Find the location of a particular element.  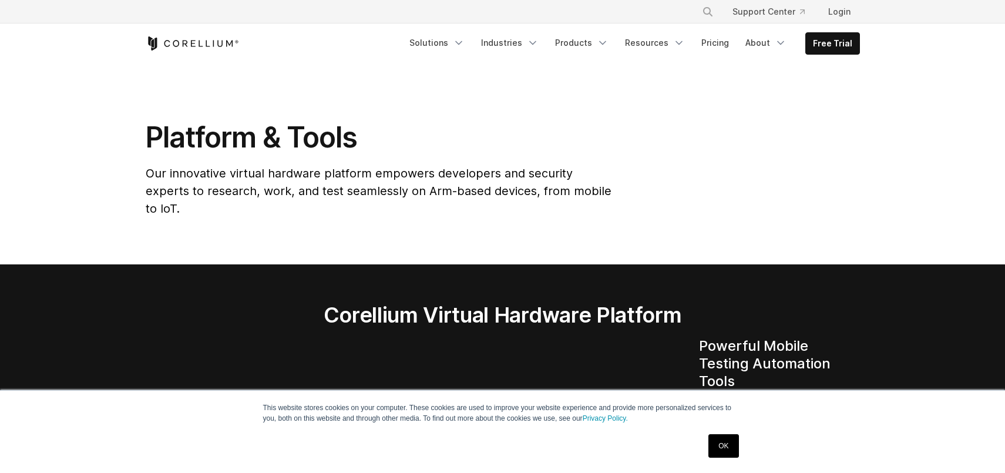

a: Login is located at coordinates (839, 12).